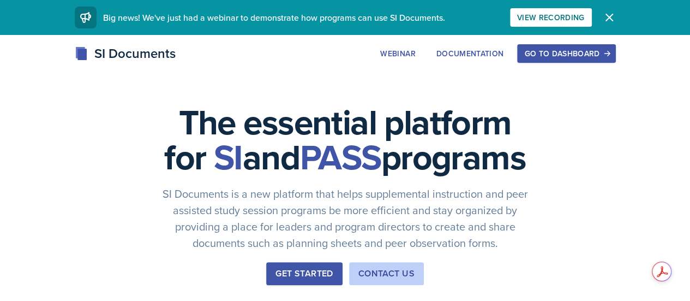  I want to click on div: Get Started, so click(304, 273).